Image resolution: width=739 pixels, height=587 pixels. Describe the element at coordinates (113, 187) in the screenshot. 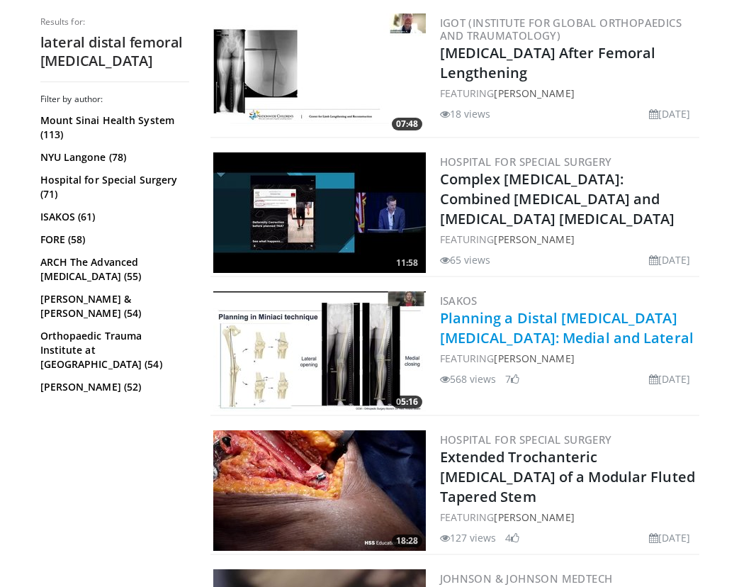

I see `a: Hospital for Special Surgery (71)` at that location.